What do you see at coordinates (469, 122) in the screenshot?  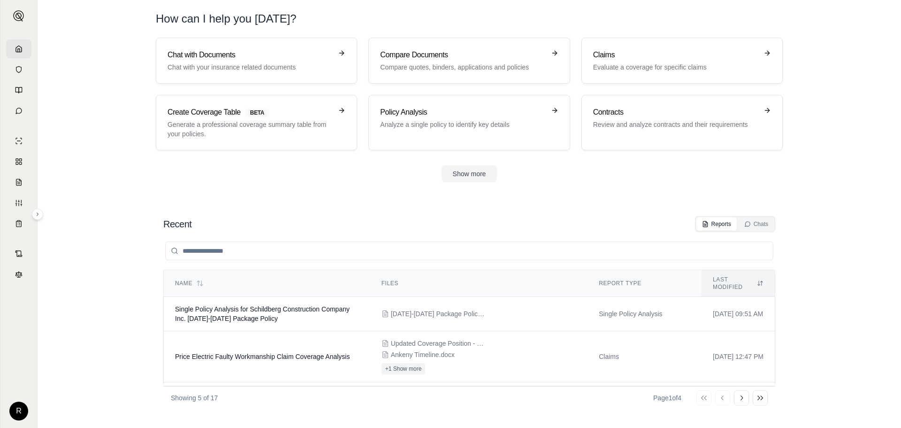 I see `a: Policy AnalysisAnalyze a single policy to identify key details` at bounding box center [469, 122].